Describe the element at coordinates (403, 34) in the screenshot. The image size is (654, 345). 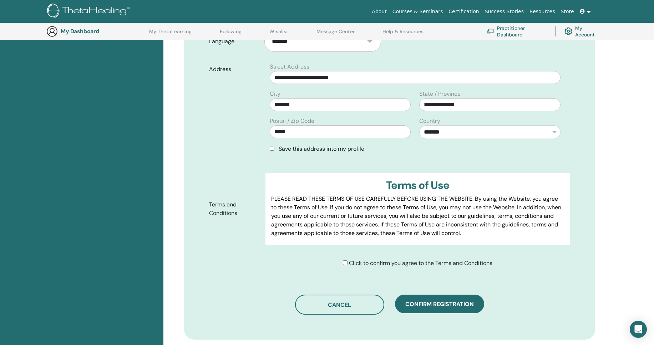
I see `a: Help & Resources` at that location.